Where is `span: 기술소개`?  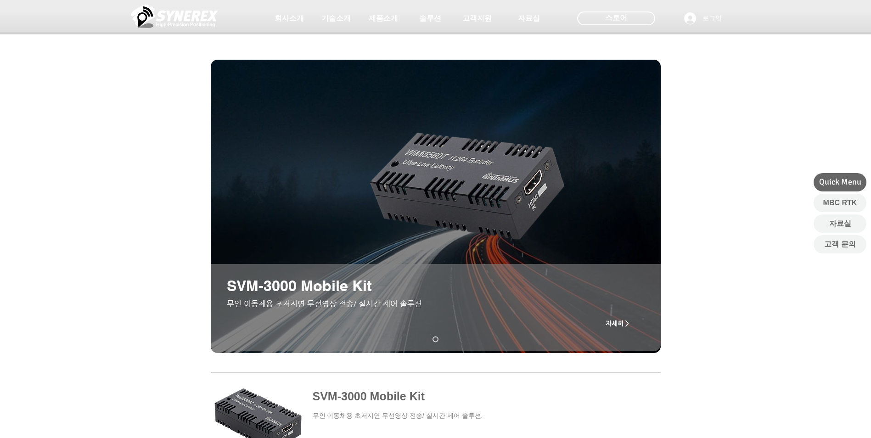
span: 기술소개 is located at coordinates (336, 18).